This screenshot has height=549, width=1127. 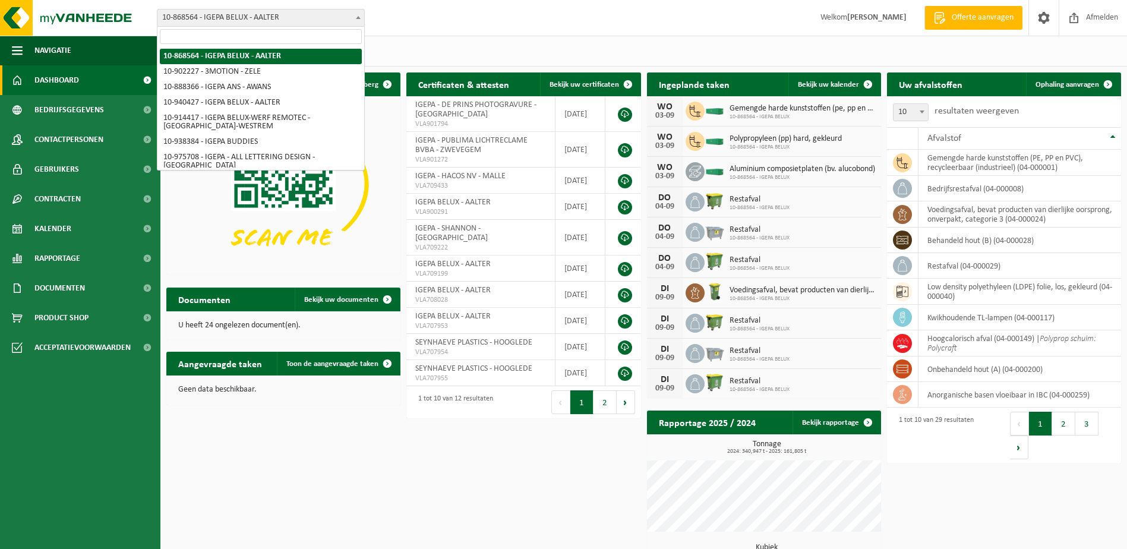 What do you see at coordinates (58, 199) in the screenshot?
I see `span: Contracten` at bounding box center [58, 199].